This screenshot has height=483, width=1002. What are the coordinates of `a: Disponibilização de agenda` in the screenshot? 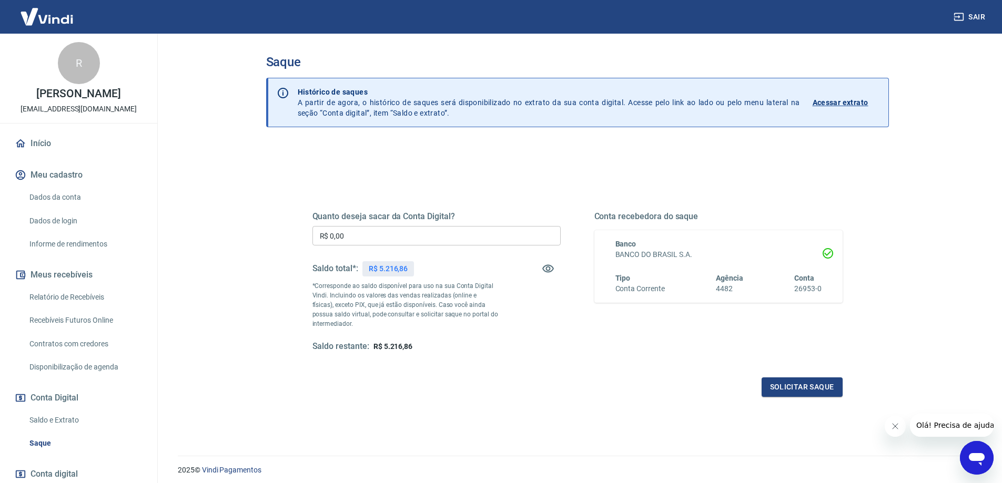 It's located at (85, 367).